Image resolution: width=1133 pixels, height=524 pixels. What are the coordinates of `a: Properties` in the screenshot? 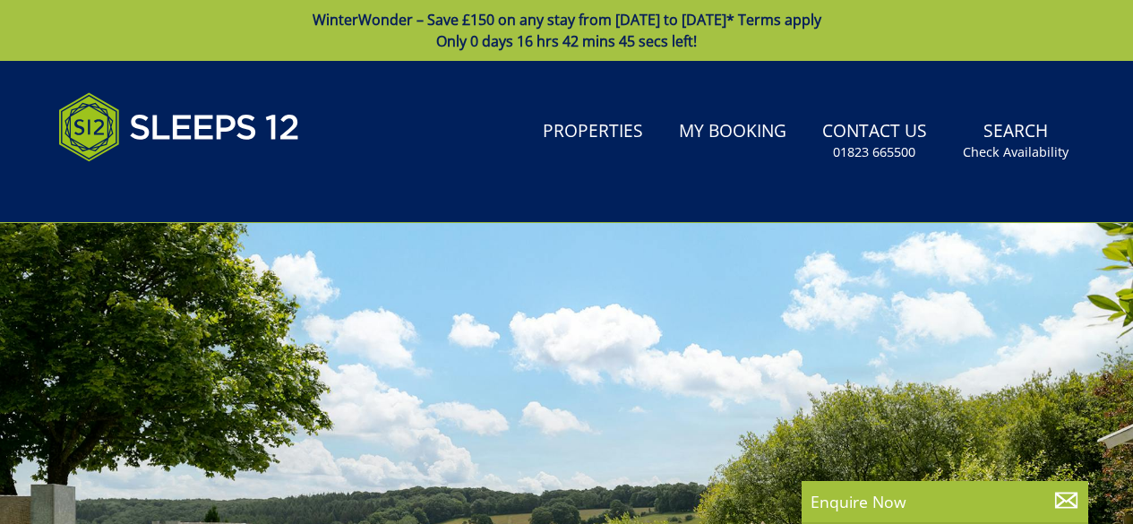 It's located at (593, 132).